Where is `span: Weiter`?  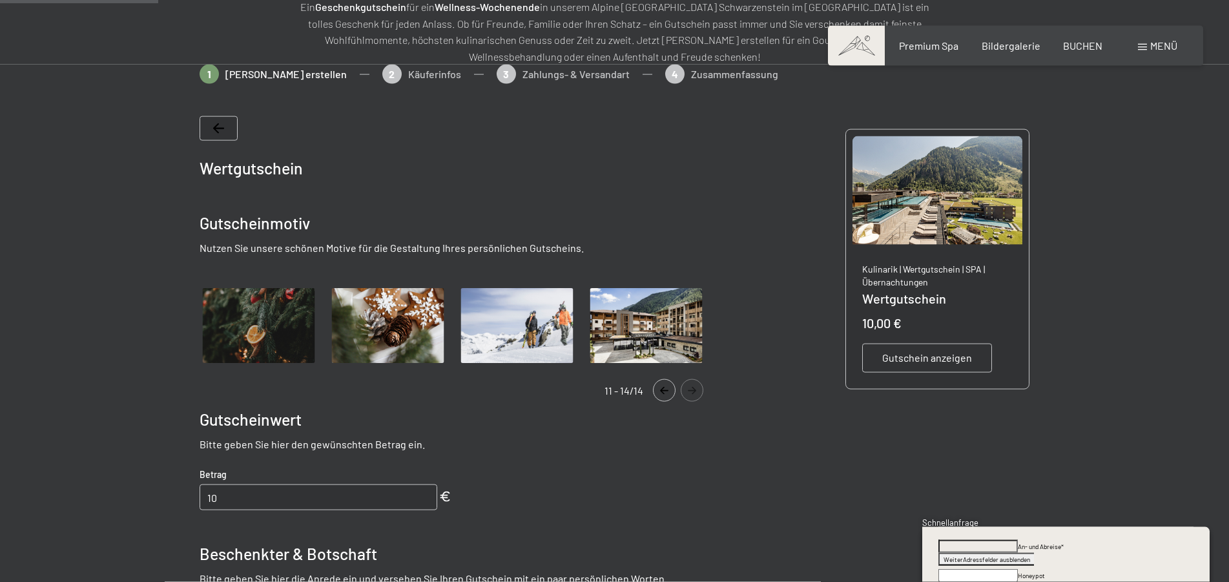
span: Weiter is located at coordinates (953, 559).